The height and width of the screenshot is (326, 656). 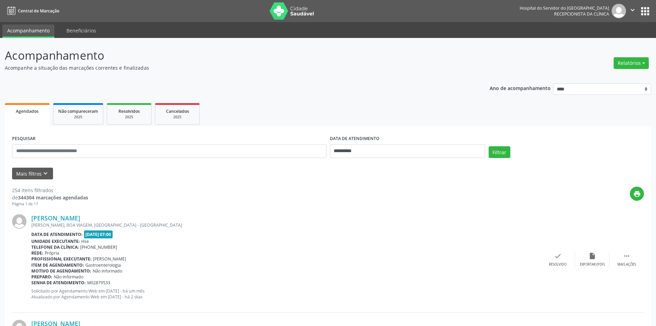 What do you see at coordinates (582, 14) in the screenshot?
I see `span: Recepcionista da clínica` at bounding box center [582, 14].